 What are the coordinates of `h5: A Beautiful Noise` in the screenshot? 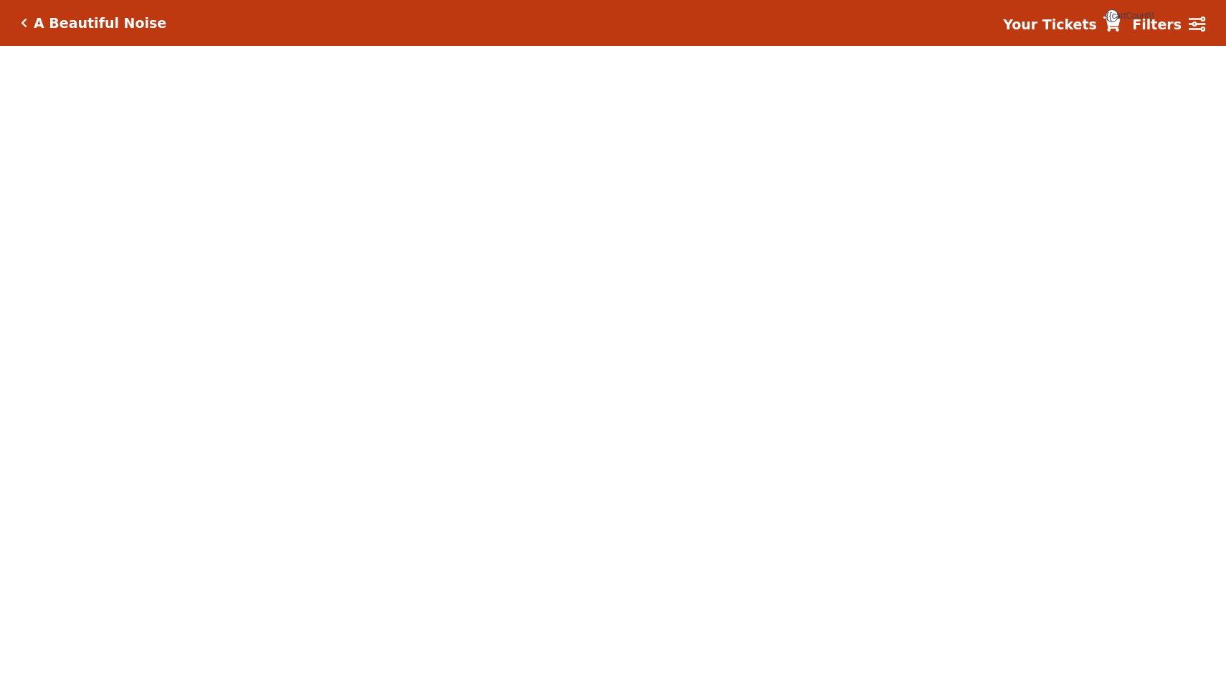 It's located at (100, 23).